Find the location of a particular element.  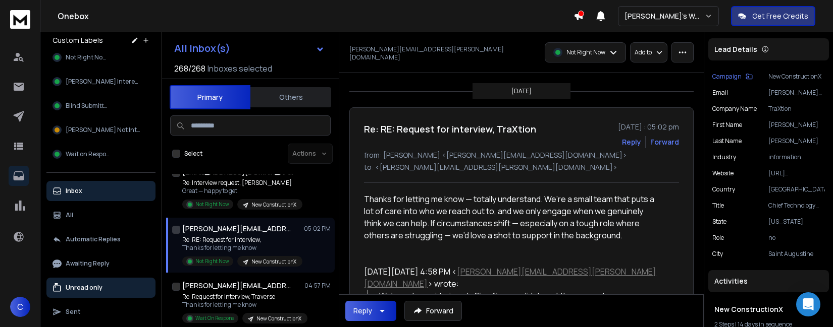

h1: Re: RE: Request for interview, TraXtion is located at coordinates (450, 129).